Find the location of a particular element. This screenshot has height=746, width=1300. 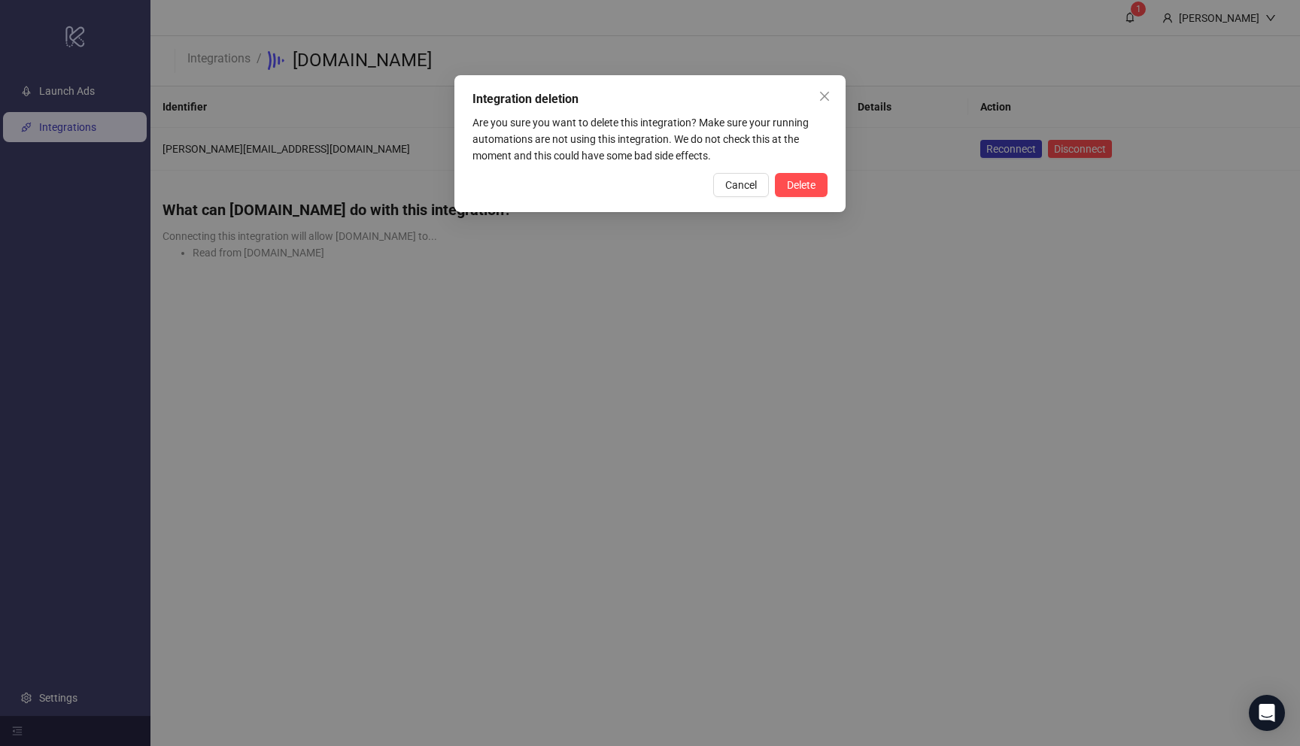

button: Cancel is located at coordinates (741, 185).